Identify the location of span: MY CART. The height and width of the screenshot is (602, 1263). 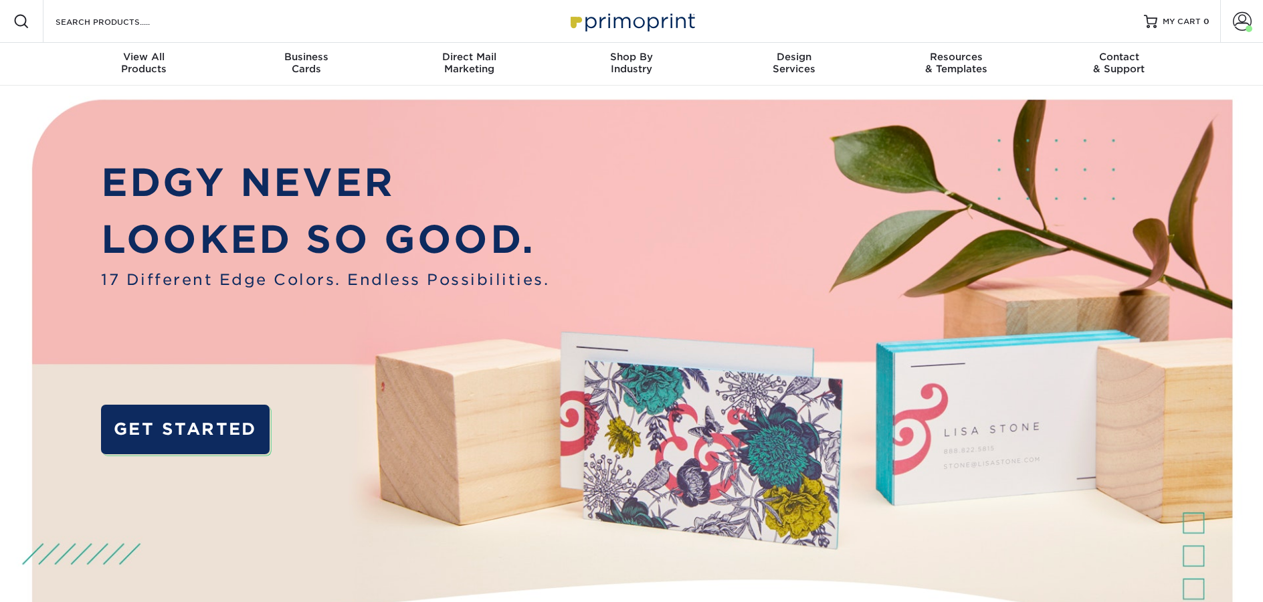
(1182, 21).